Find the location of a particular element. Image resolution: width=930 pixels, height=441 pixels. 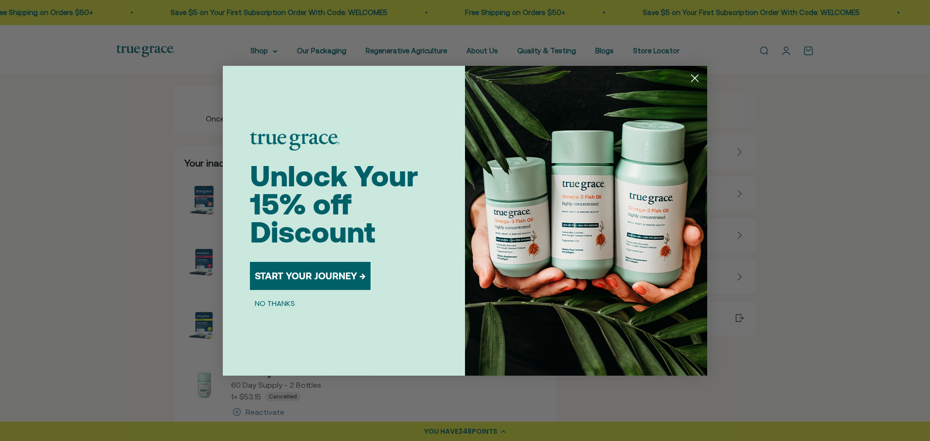

button: NO THANKS is located at coordinates (275, 304).